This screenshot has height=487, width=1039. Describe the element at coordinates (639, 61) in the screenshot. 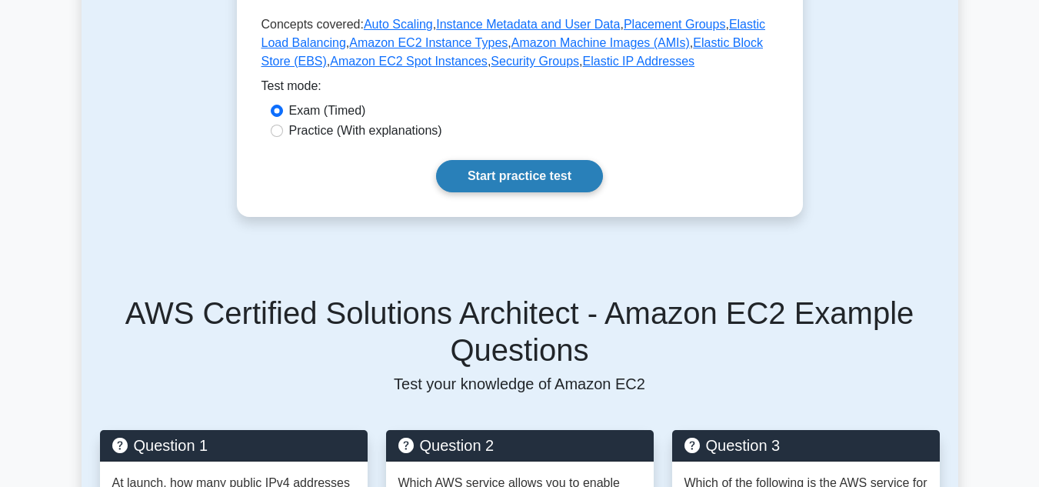

I see `a: Elastic IP Addresses` at that location.